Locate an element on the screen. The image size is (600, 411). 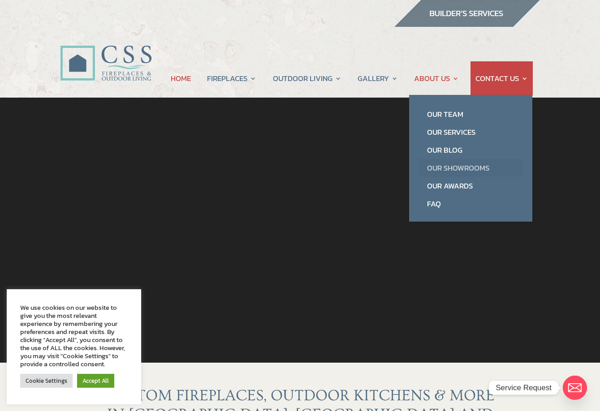
a: GALLERY is located at coordinates (378, 78).